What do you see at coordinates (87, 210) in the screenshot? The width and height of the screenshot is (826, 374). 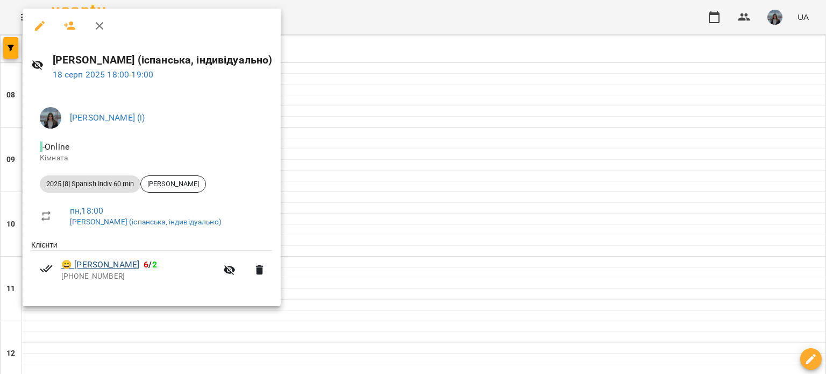 I see `a: пн , 18:00` at bounding box center [87, 210].